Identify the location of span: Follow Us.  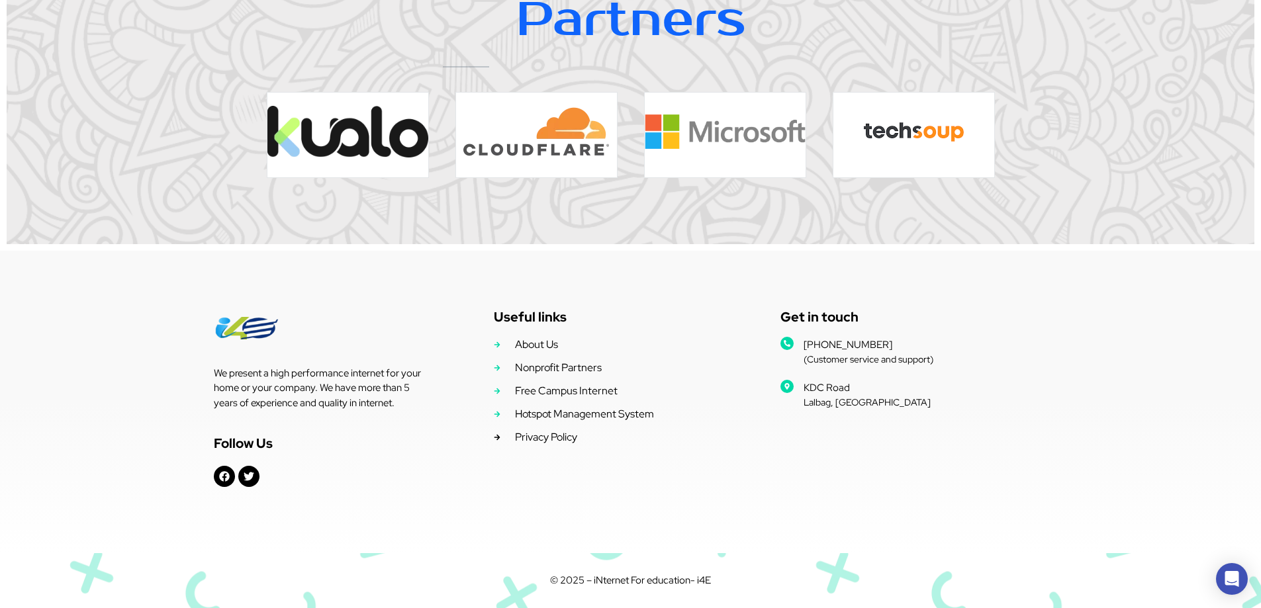
(243, 443).